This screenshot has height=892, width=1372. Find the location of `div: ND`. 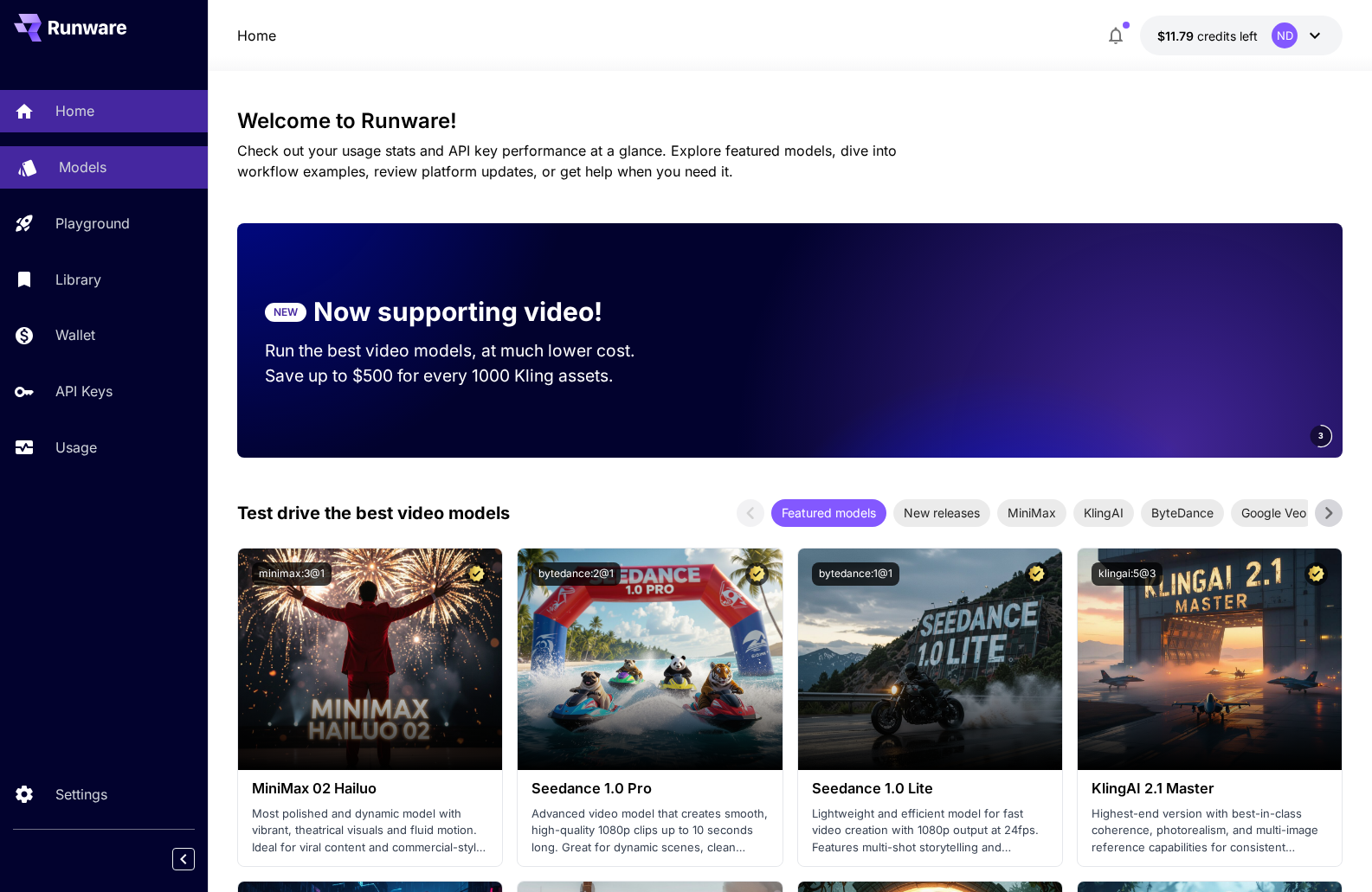

div: ND is located at coordinates (1284, 35).